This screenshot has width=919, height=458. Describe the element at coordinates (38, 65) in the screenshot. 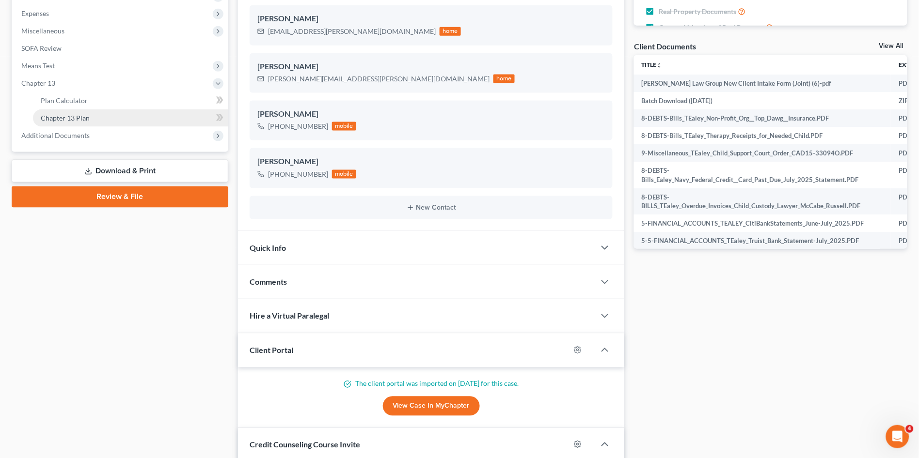

I see `span: Means Test` at that location.